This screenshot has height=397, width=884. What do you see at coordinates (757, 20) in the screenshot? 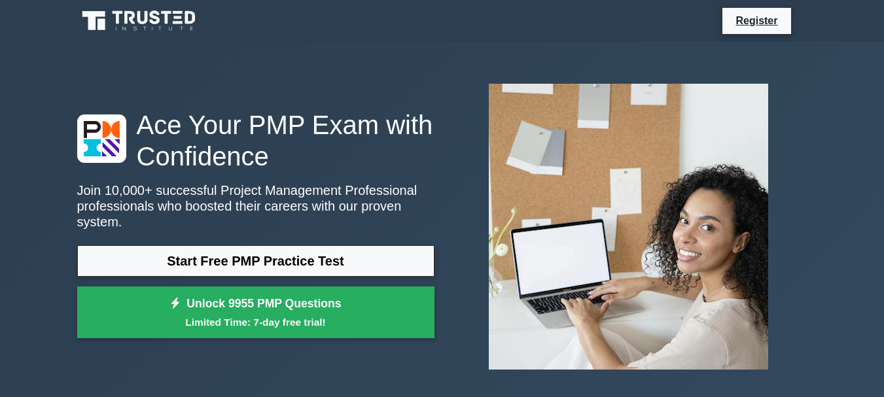
I see `a: Register` at bounding box center [757, 20].